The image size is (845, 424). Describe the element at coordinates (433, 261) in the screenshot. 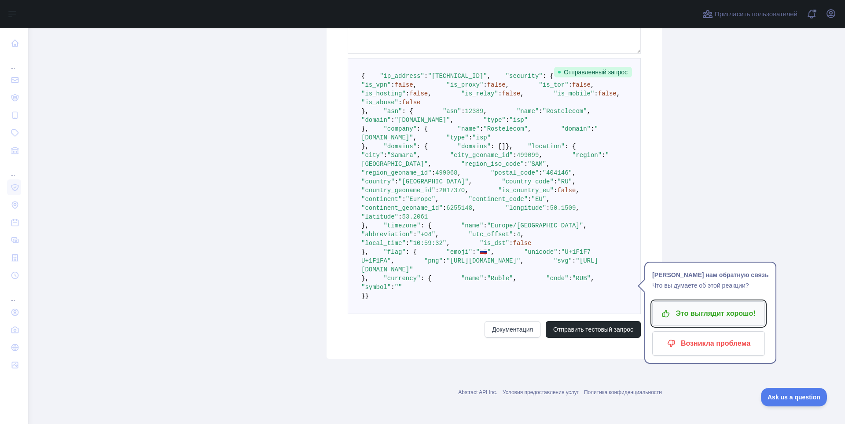

I see `span: "png"` at that location.